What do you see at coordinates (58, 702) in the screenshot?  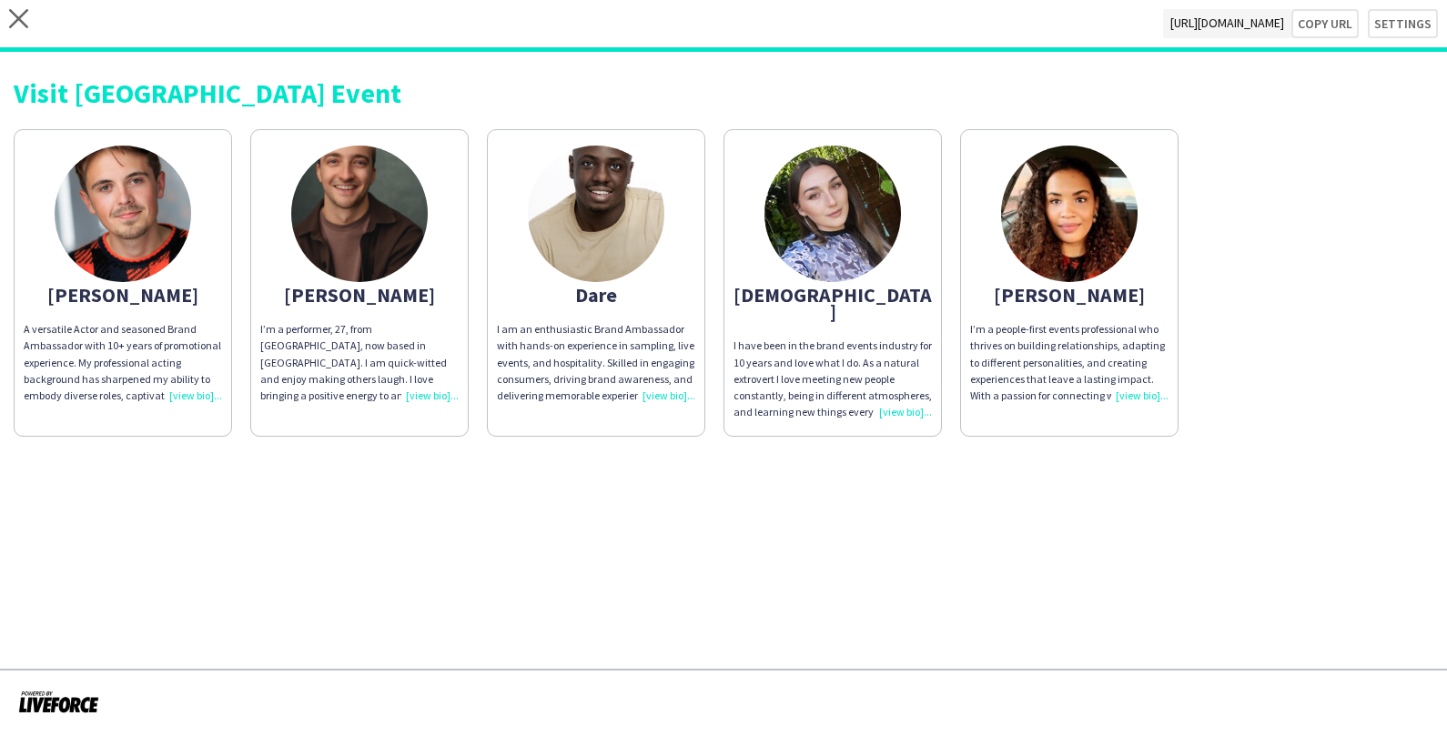 I see `img: Powered by Liveforce` at bounding box center [58, 702].